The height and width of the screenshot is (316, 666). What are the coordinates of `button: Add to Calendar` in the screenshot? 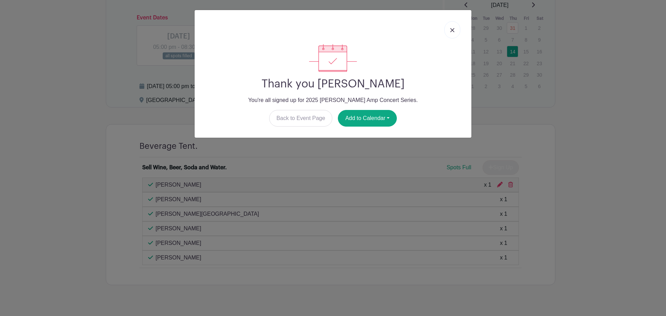 It's located at (367, 118).